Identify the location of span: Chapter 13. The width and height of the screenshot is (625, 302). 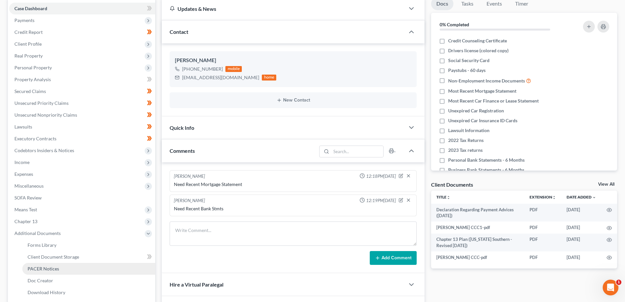
(26, 221).